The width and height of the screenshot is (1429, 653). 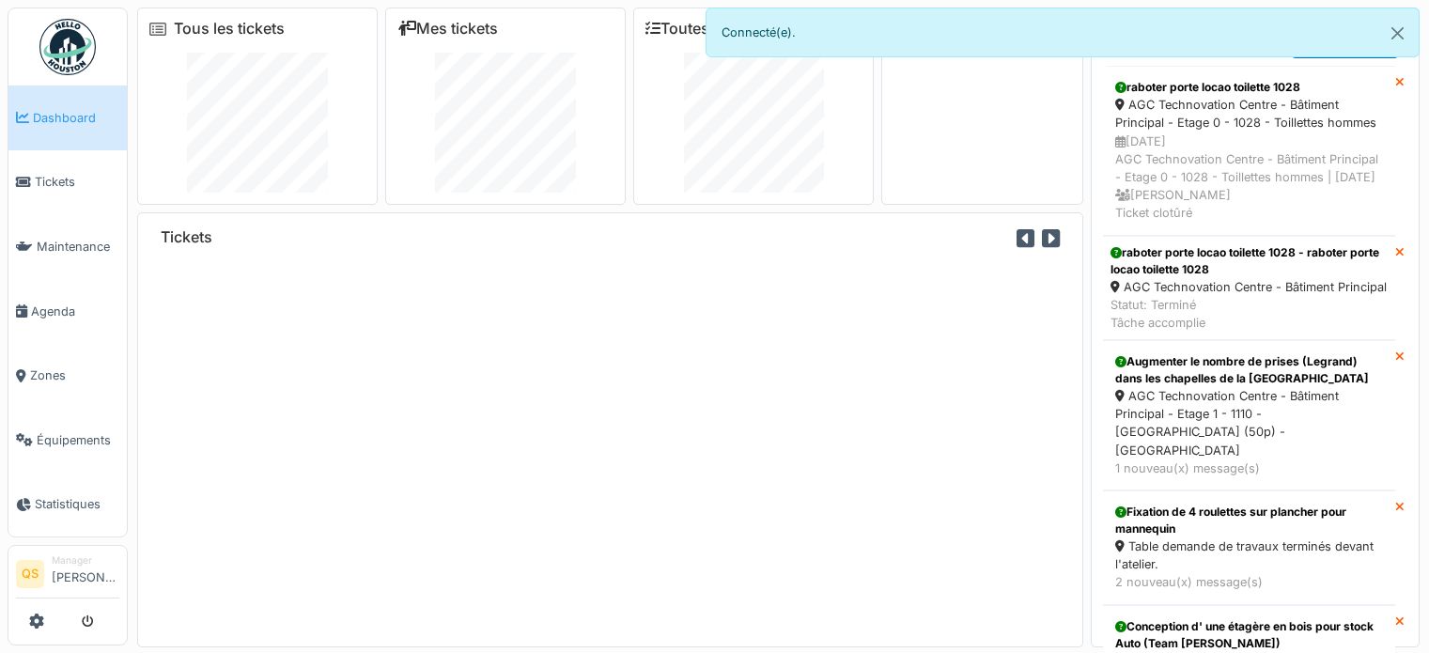 What do you see at coordinates (1248, 87) in the screenshot?
I see `div: raboter porte locao toilette 1028` at bounding box center [1248, 87].